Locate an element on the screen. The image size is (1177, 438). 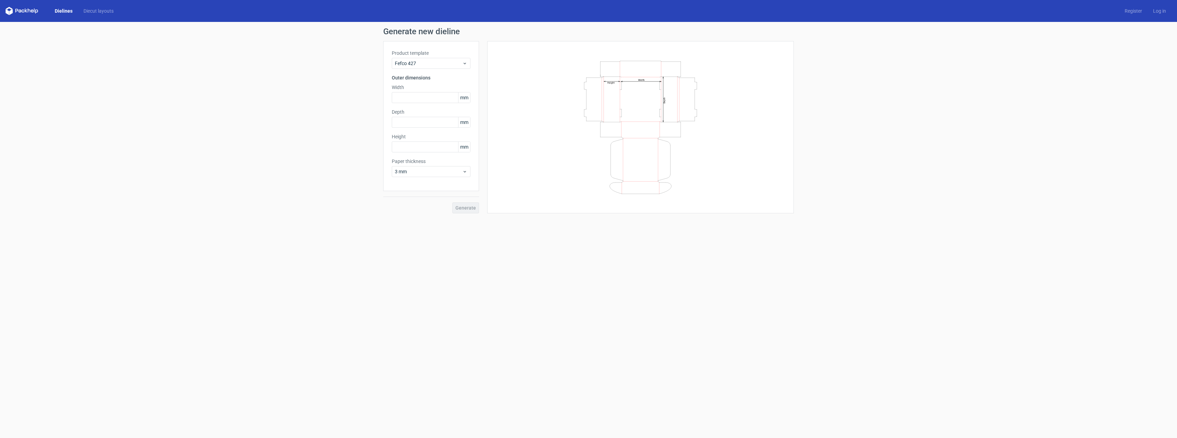
text: Height is located at coordinates (611, 82).